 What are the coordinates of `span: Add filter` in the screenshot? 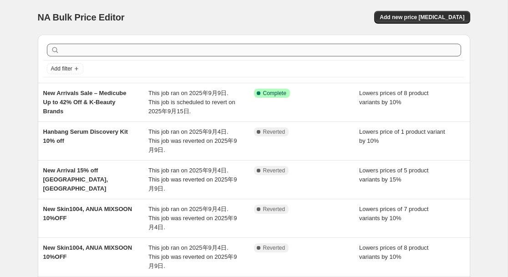 It's located at (61, 69).